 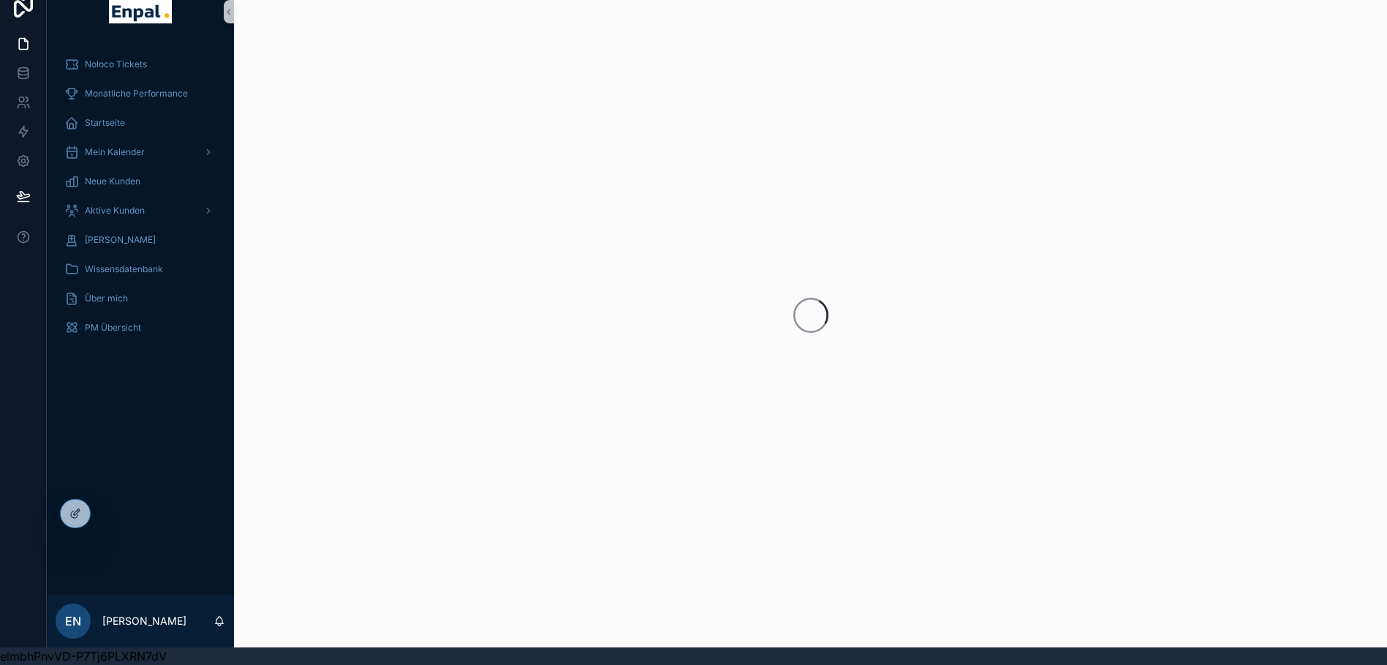 I want to click on span: Mein Kalender, so click(x=115, y=152).